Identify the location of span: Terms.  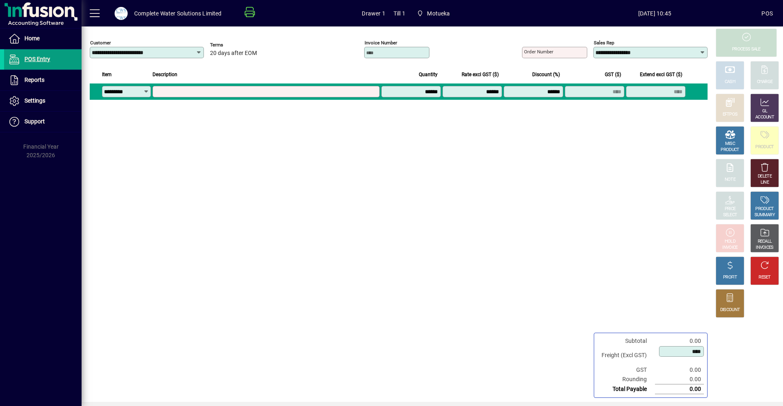
(234, 45).